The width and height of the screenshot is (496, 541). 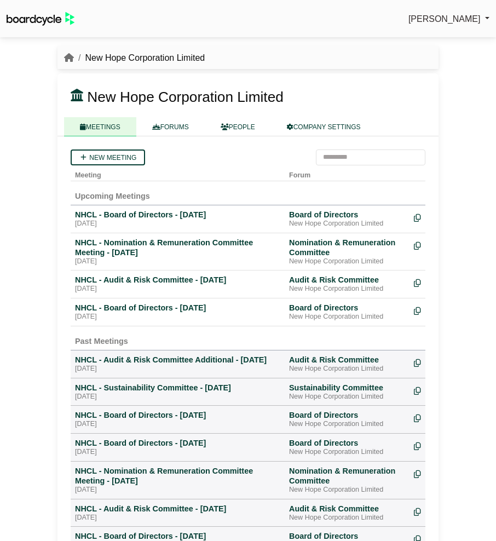 What do you see at coordinates (347, 173) in the screenshot?
I see `th: Forum` at bounding box center [347, 173].